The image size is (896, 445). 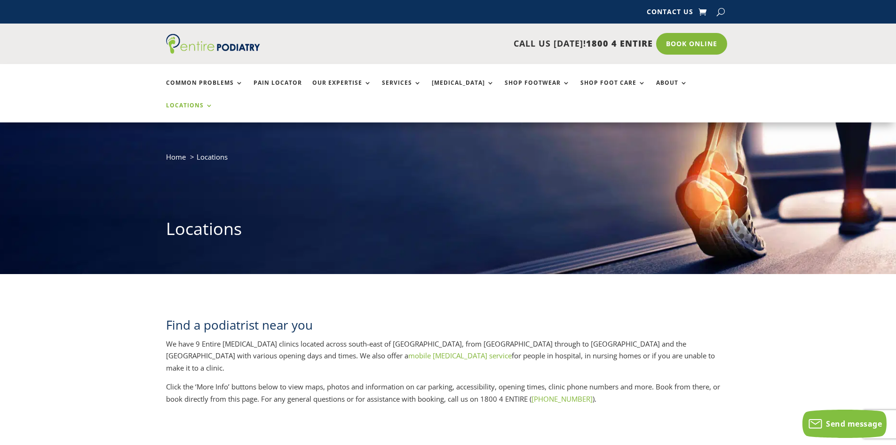 I want to click on a: Home, so click(x=176, y=157).